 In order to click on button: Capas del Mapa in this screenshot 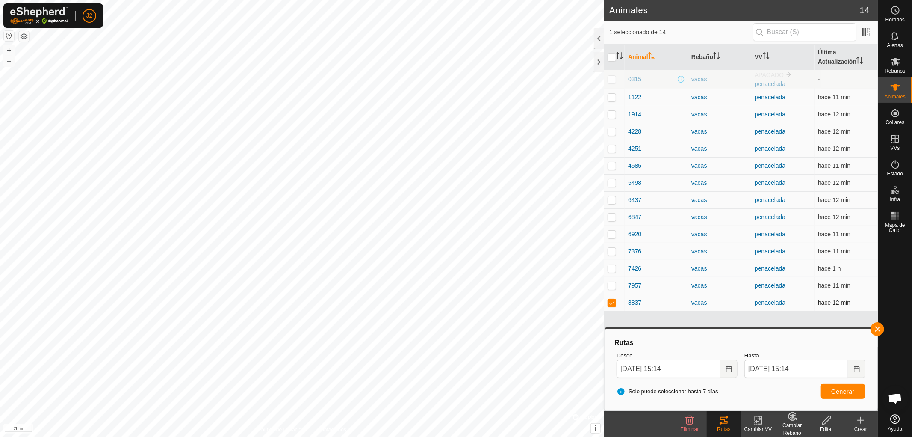, I will do `click(24, 36)`.